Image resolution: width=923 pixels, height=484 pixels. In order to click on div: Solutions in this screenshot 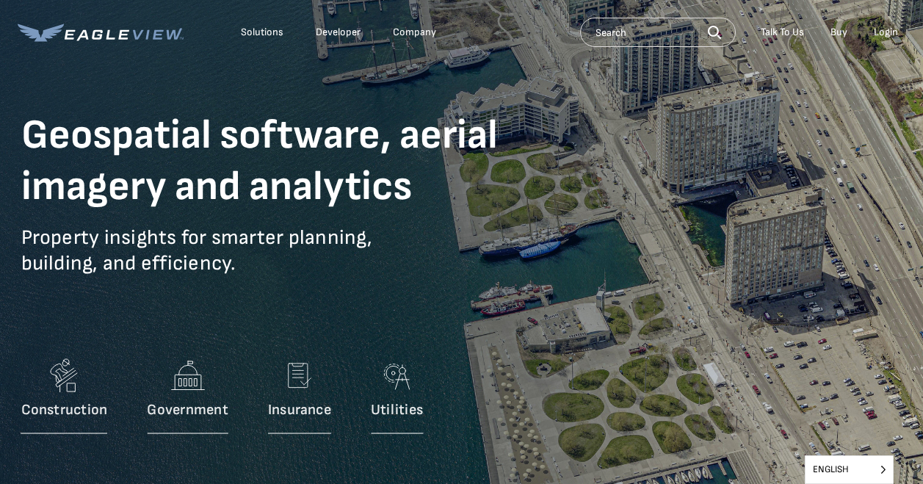, I will do `click(262, 32)`.